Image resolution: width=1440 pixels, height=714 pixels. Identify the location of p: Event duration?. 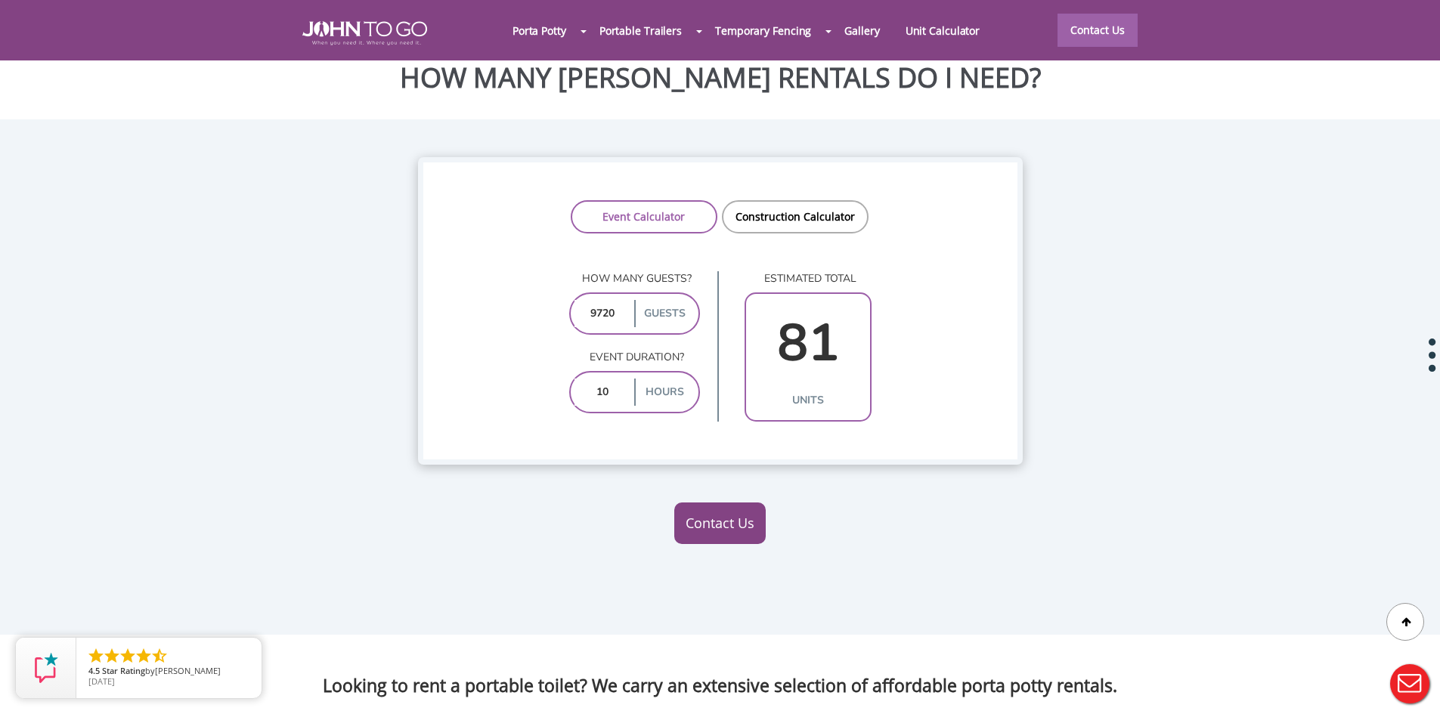
(634, 358).